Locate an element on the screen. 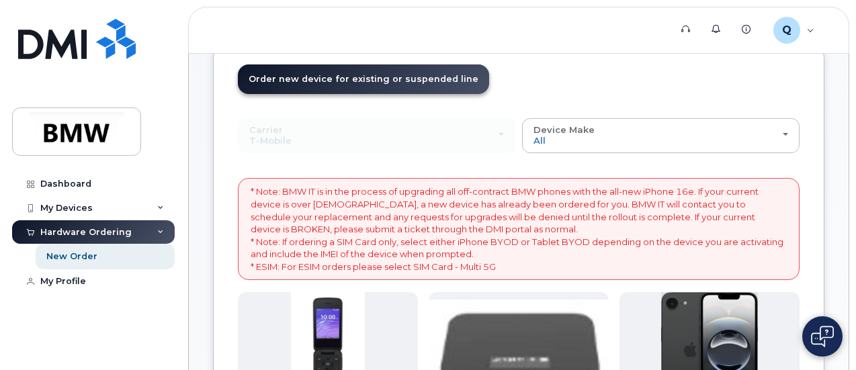 This screenshot has height=370, width=856. button: Device Make All is located at coordinates (660, 136).